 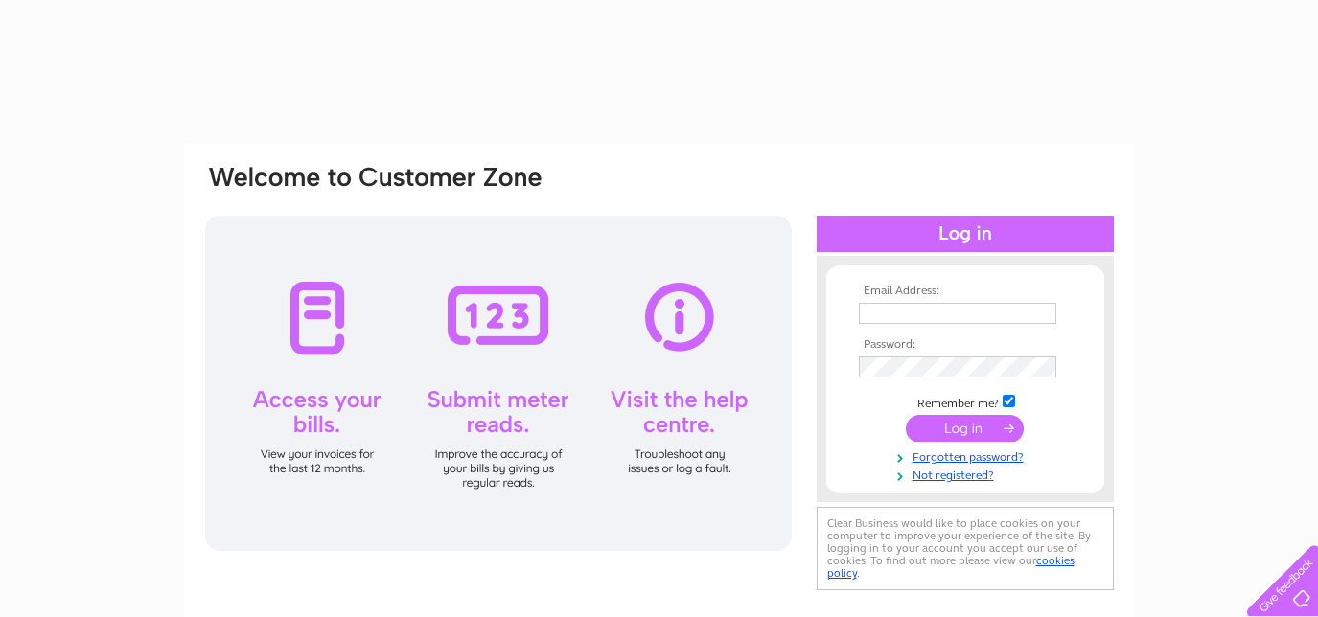 What do you see at coordinates (965, 345) in the screenshot?
I see `th: Password:` at bounding box center [965, 345].